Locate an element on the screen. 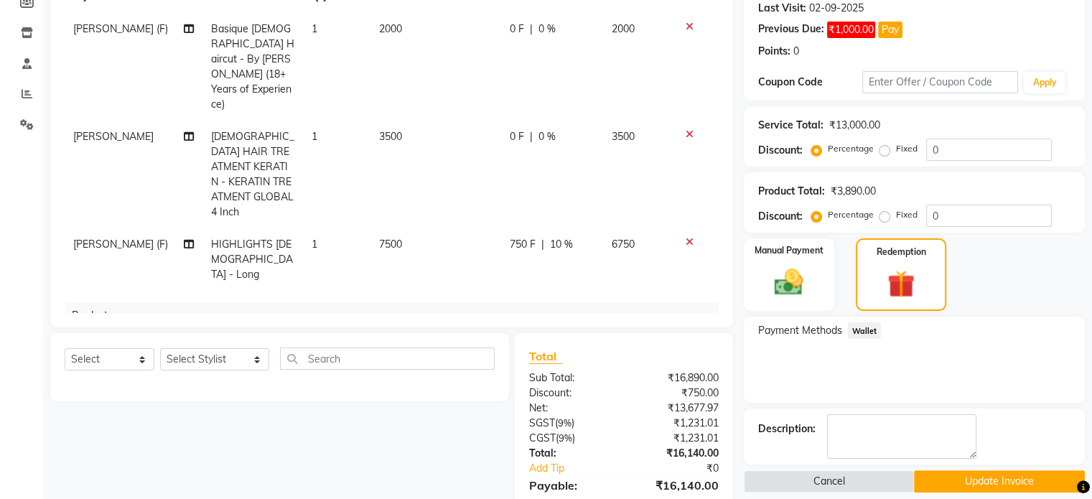  div: Service Total: is located at coordinates (790, 125).